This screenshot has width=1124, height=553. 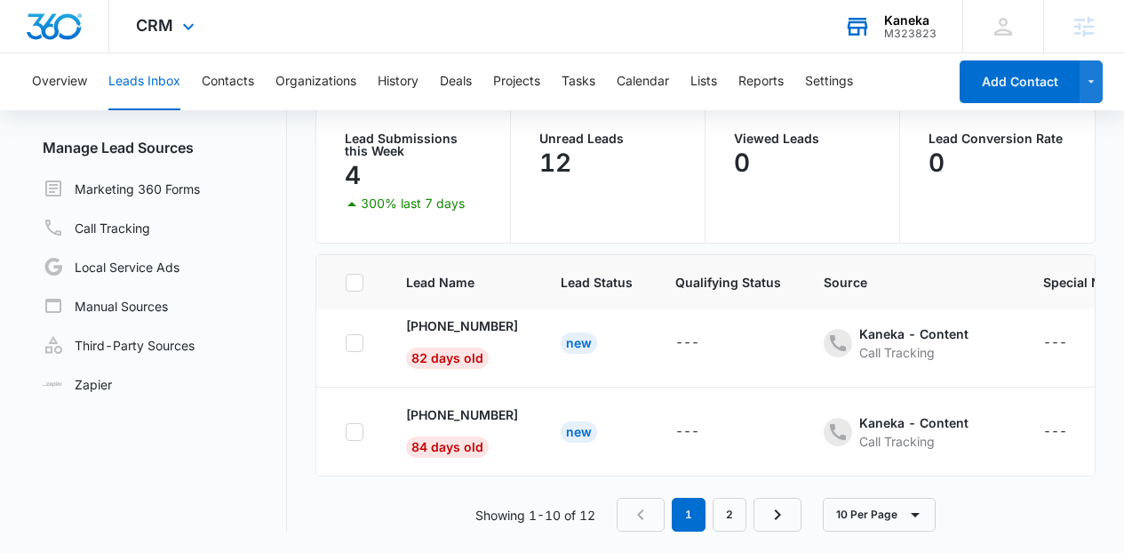 I want to click on a: Manual Sources, so click(x=105, y=306).